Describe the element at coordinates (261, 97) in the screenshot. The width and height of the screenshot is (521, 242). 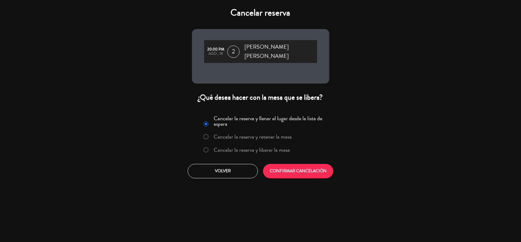
I see `div: ¿Qué desea hacer con la mesa que se libera?` at that location.